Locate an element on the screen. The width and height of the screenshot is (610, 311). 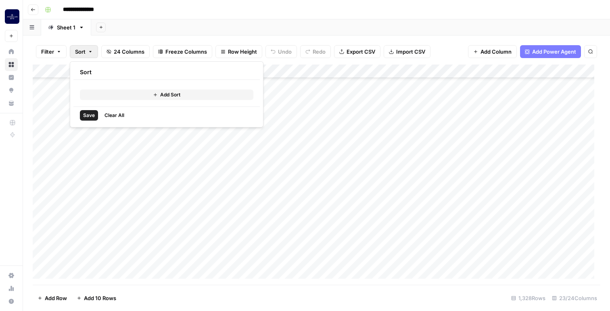
button: Export CSV is located at coordinates (357, 52).